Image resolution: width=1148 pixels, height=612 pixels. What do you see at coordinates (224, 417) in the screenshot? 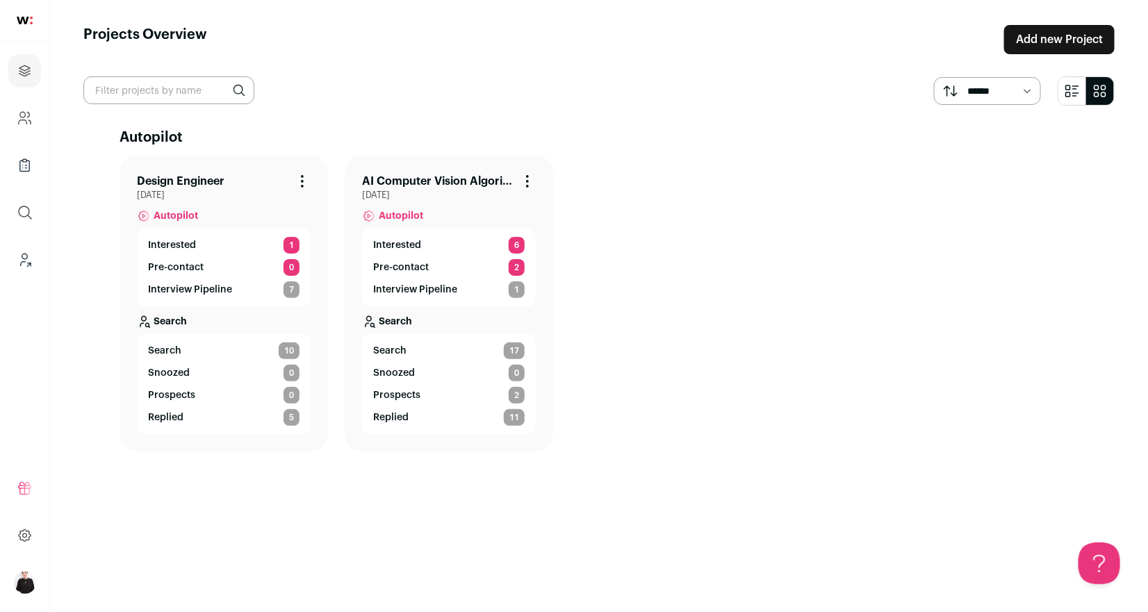
I see `a: Replied 5` at bounding box center [224, 417].